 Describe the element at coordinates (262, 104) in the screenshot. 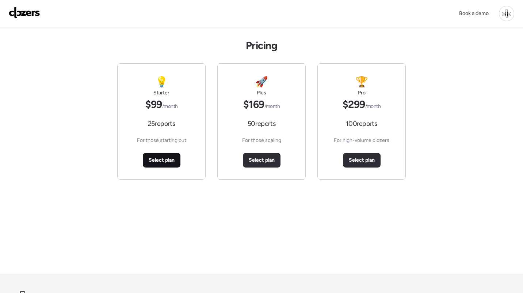

I see `span: $169` at that location.